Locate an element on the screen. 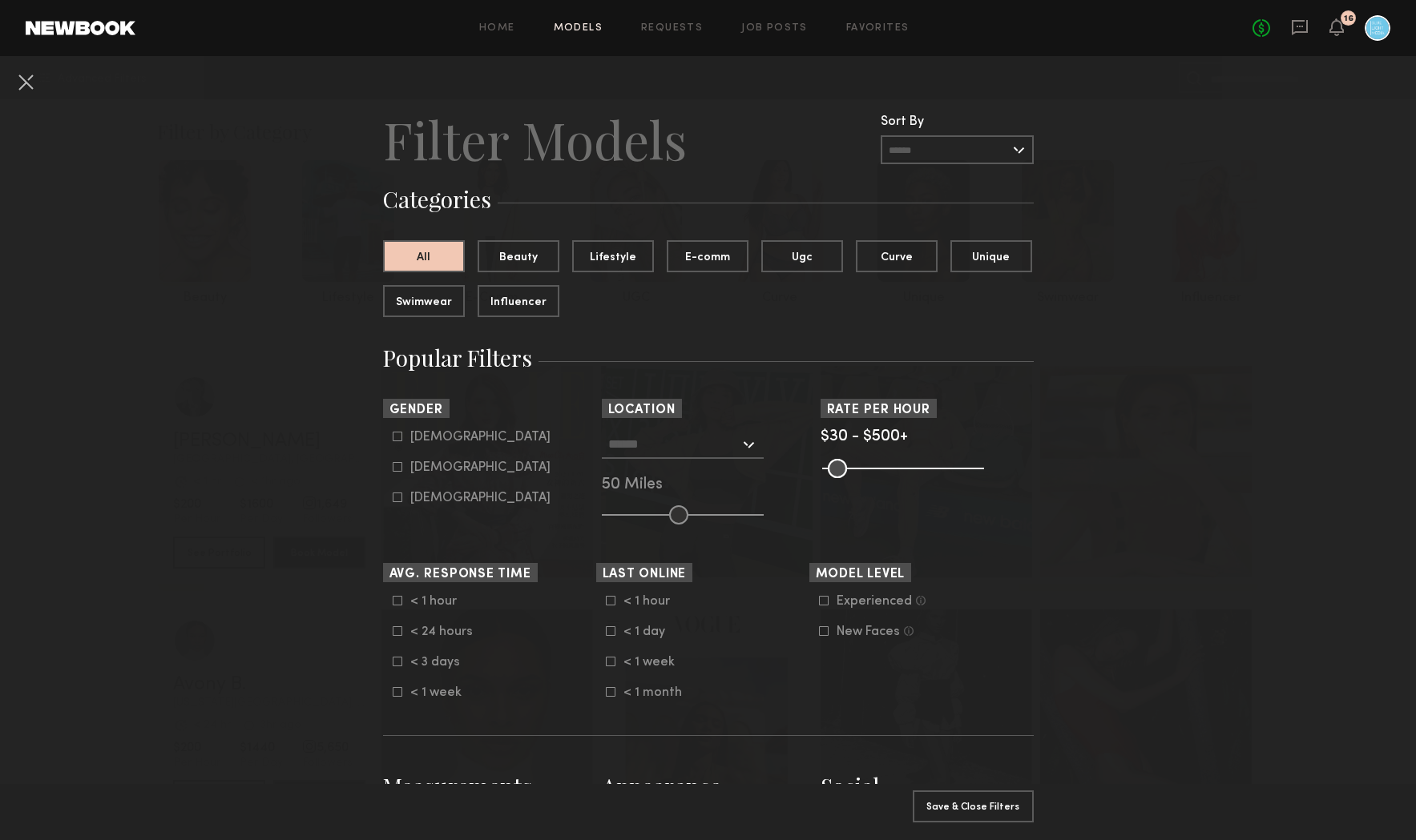  div: 50 Miles is located at coordinates (708, 485).